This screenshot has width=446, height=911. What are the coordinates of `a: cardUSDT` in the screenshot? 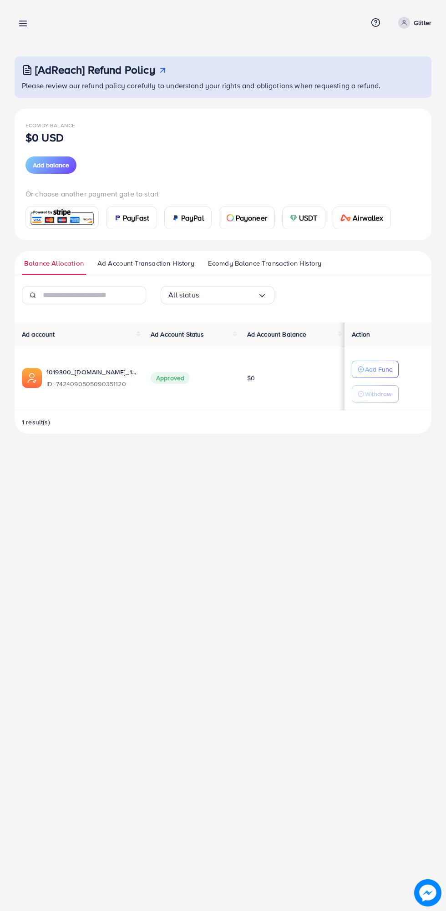 It's located at (303, 218).